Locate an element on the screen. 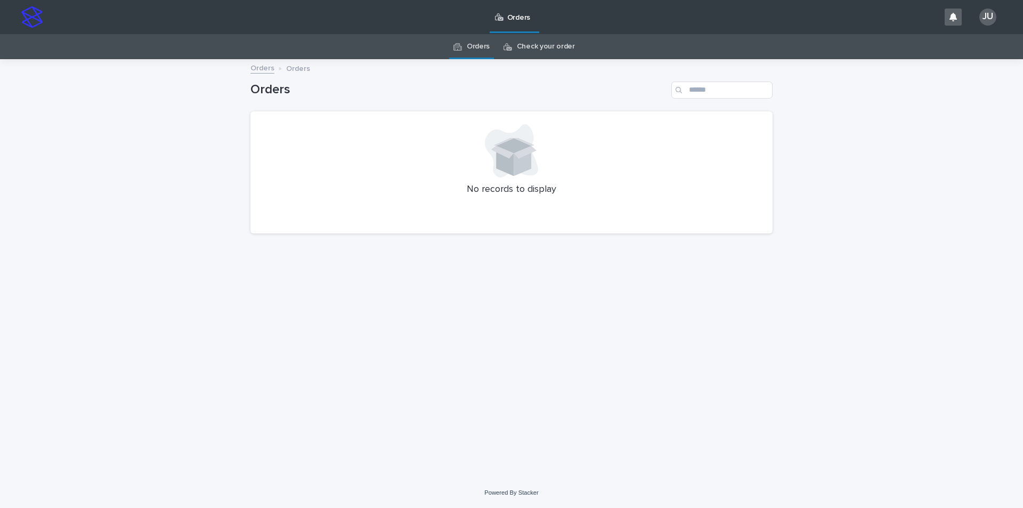 Image resolution: width=1023 pixels, height=508 pixels. a: Powered By Stacker is located at coordinates (511, 493).